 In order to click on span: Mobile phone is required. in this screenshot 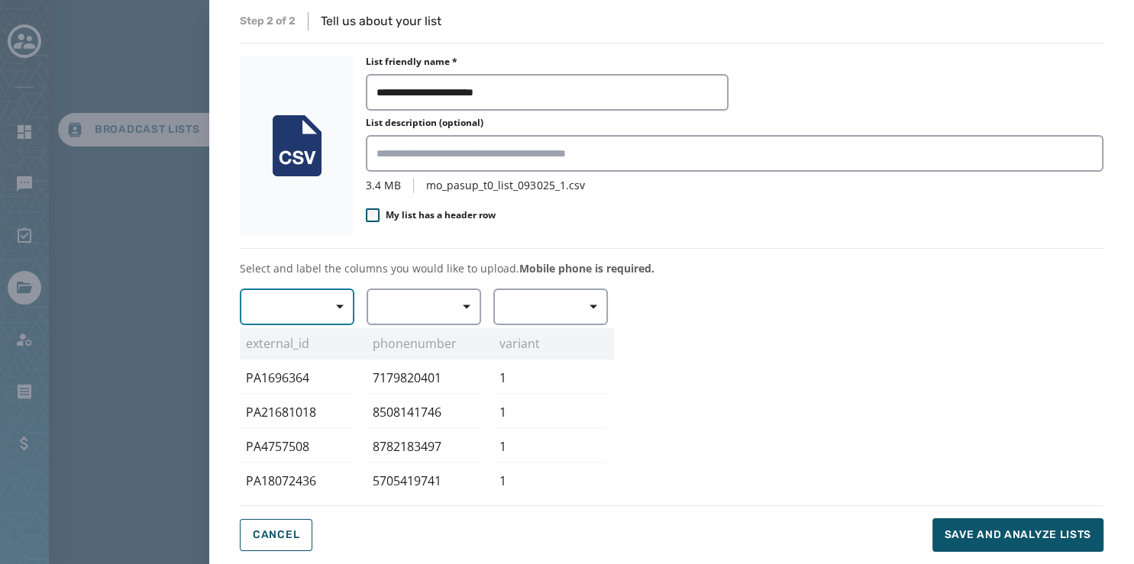, I will do `click(587, 268)`.